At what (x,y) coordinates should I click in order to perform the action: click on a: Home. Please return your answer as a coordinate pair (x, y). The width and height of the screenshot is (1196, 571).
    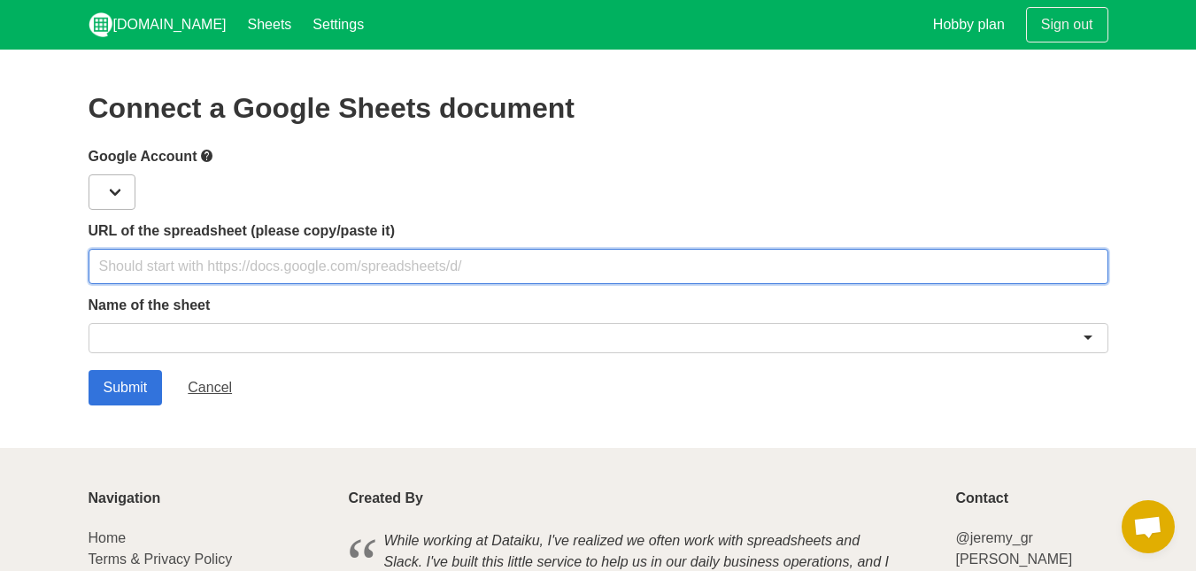
    Looking at the image, I should click on (107, 538).